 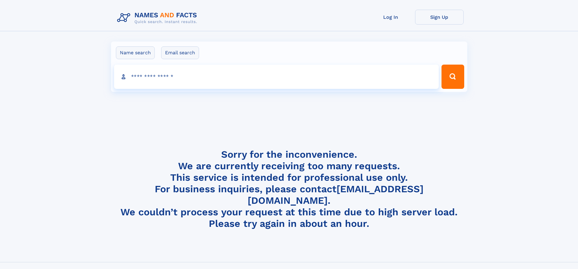 What do you see at coordinates (277, 77) in the screenshot?
I see `input: search input` at bounding box center [277, 77].